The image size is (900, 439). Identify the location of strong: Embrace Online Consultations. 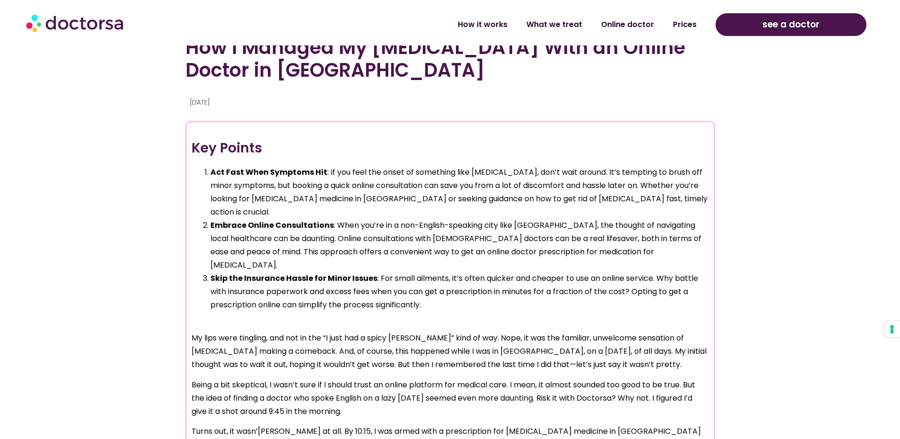
(272, 225).